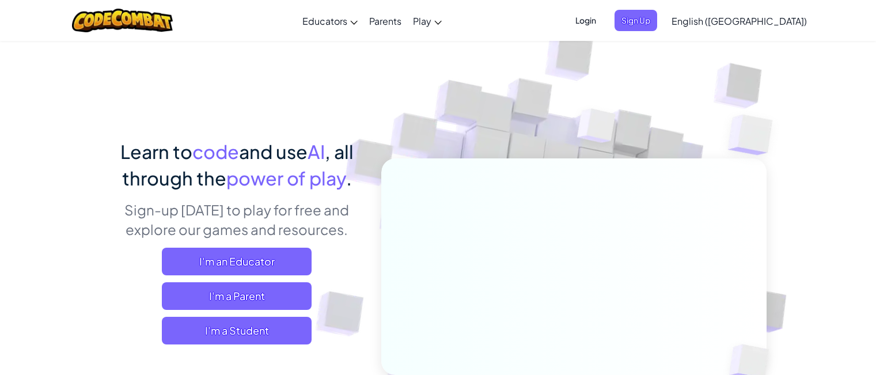 The height and width of the screenshot is (375, 876). What do you see at coordinates (585, 20) in the screenshot?
I see `span: Login` at bounding box center [585, 20].